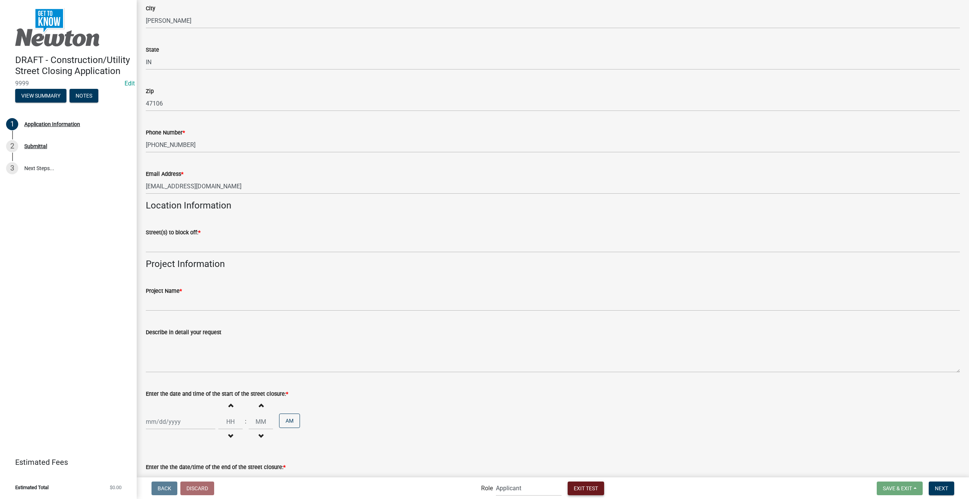 This screenshot has height=499, width=969. What do you see at coordinates (553, 205) in the screenshot?
I see `h4: Location Information` at bounding box center [553, 205].